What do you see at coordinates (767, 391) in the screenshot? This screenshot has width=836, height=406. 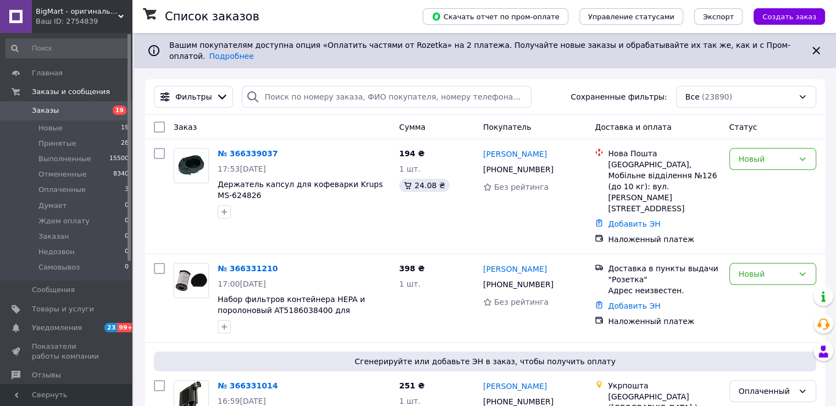 I see `div: Оплаченный` at bounding box center [767, 391].